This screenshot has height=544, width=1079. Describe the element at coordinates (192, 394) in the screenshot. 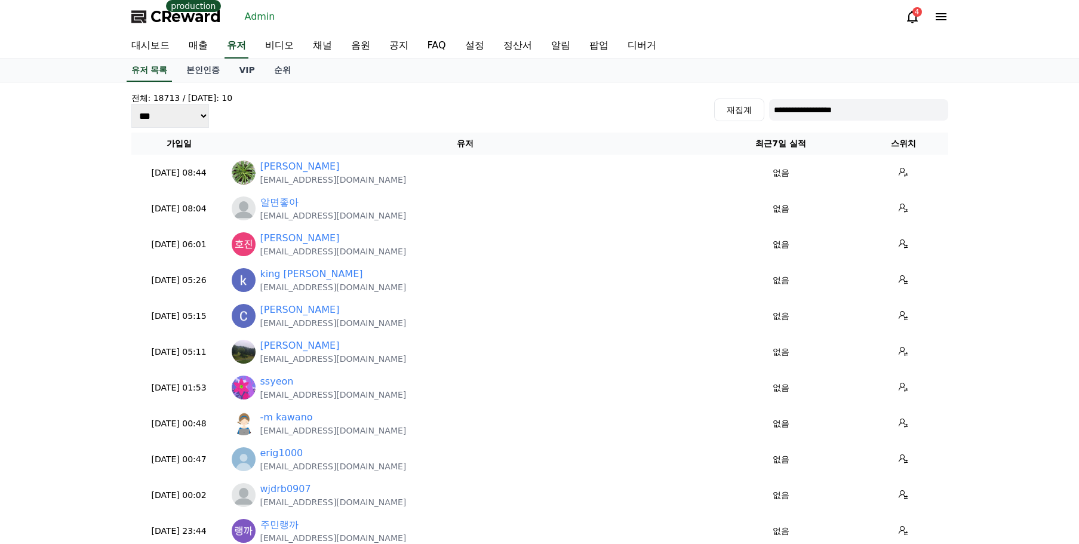

I see `a: Settings` at that location.